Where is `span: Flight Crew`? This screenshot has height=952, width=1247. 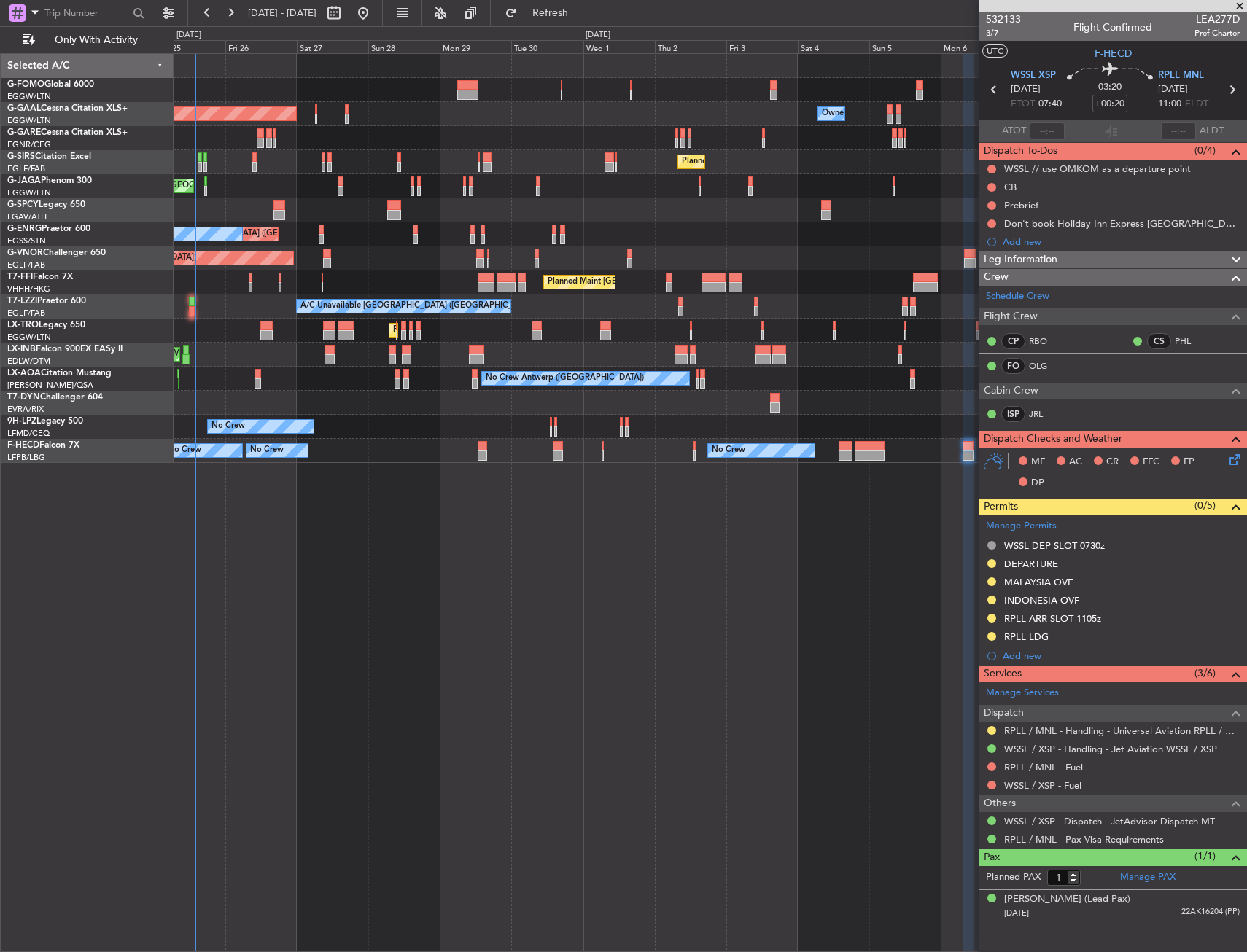
span: Flight Crew is located at coordinates (1010, 317).